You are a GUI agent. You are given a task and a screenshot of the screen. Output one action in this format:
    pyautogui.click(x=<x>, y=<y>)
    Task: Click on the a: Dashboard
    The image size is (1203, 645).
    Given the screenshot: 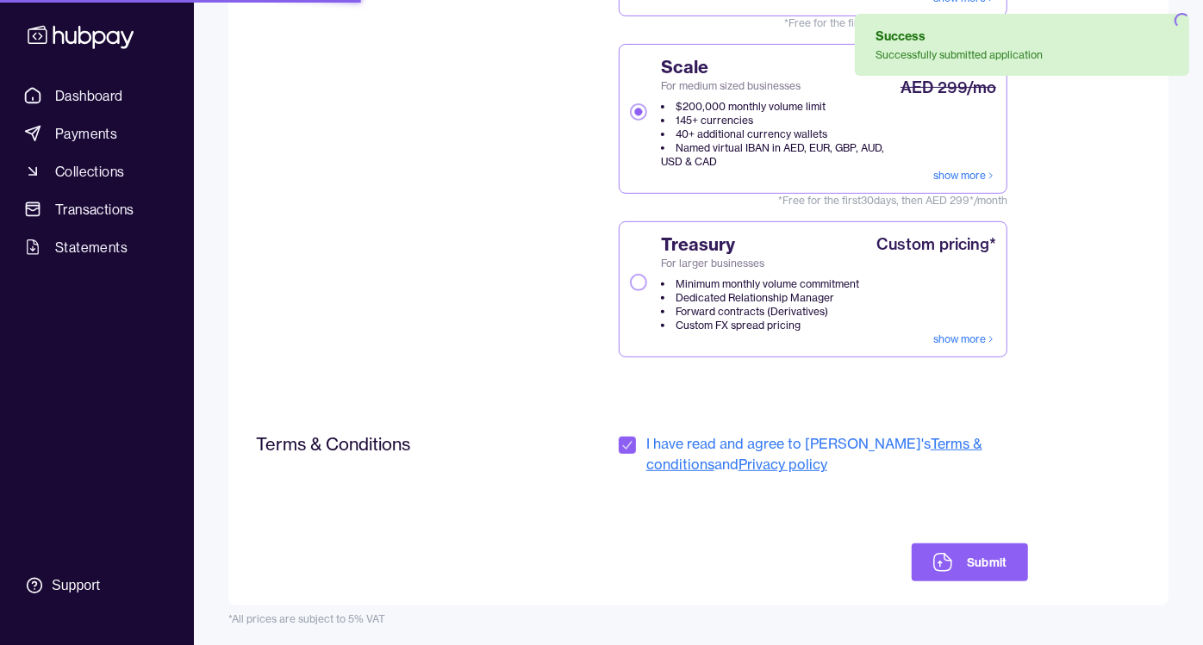 What is the action you would take?
    pyautogui.click(x=97, y=96)
    